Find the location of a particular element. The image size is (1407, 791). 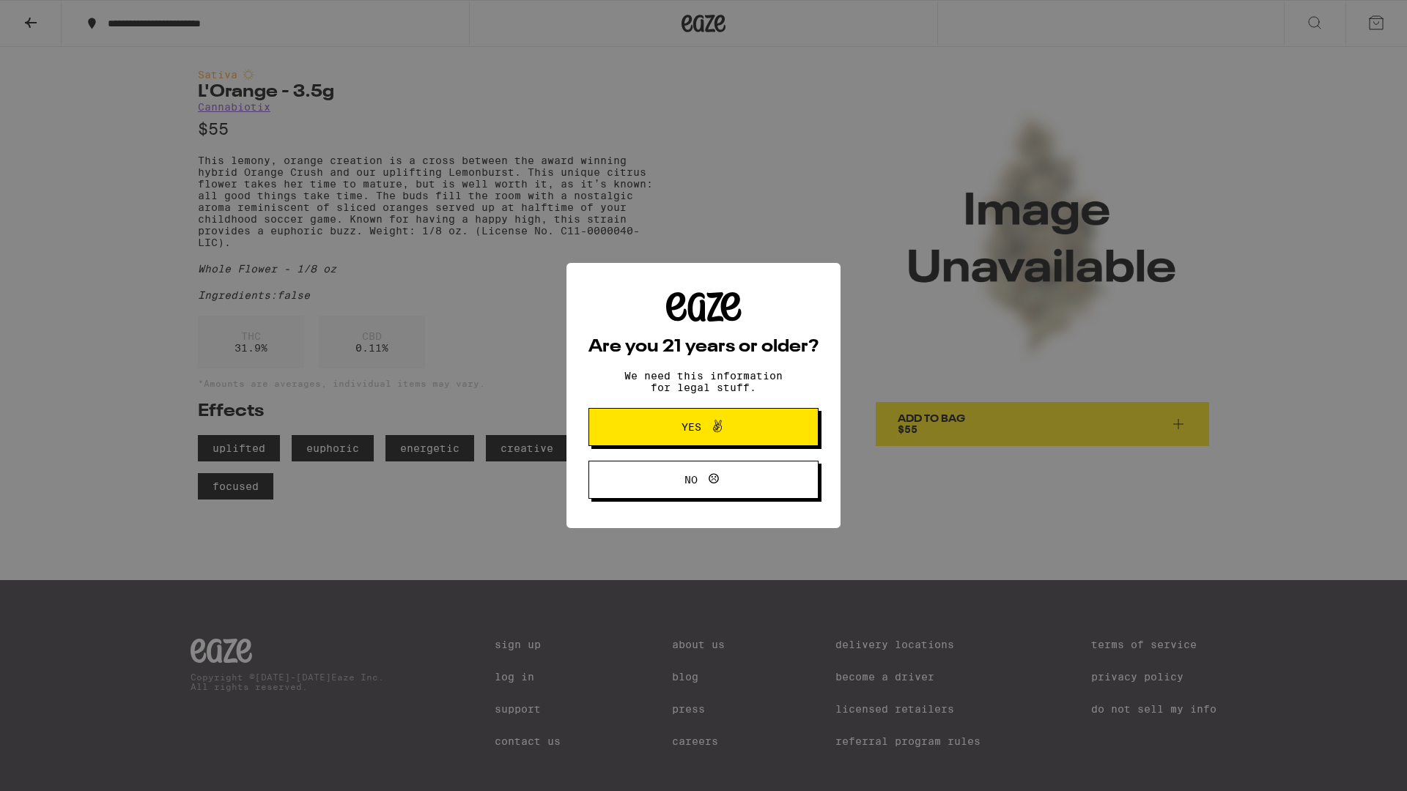

span: Yes is located at coordinates (691, 427).